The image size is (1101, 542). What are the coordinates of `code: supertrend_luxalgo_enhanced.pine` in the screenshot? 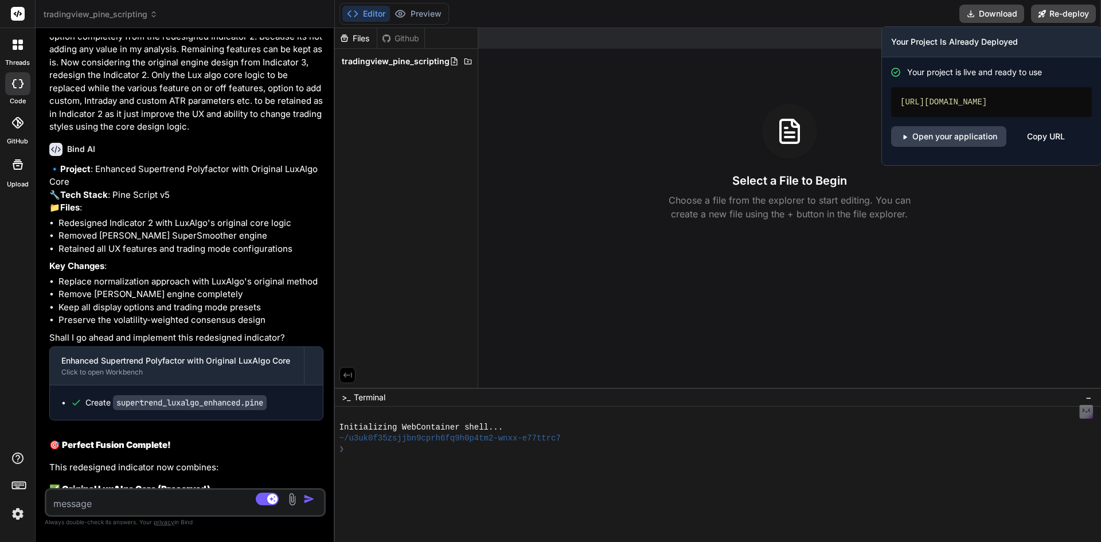 It's located at (190, 402).